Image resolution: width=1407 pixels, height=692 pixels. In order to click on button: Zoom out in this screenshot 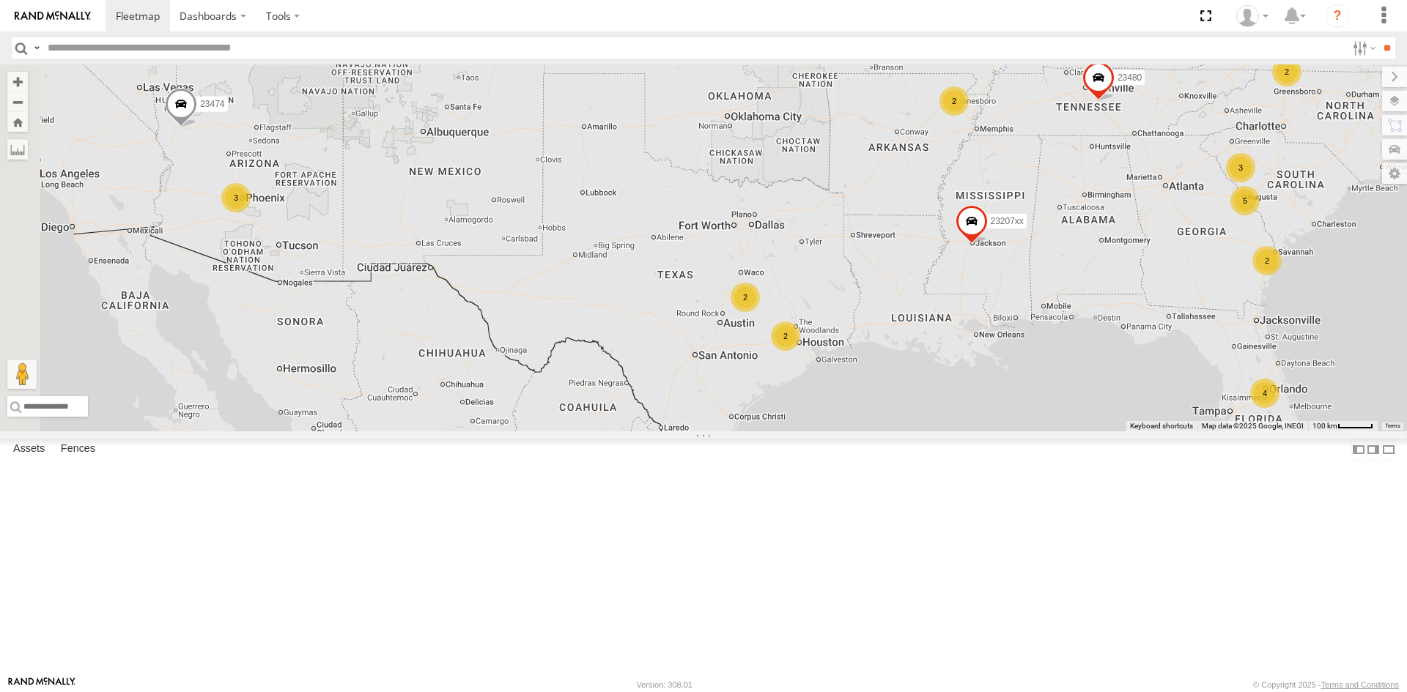, I will do `click(18, 102)`.